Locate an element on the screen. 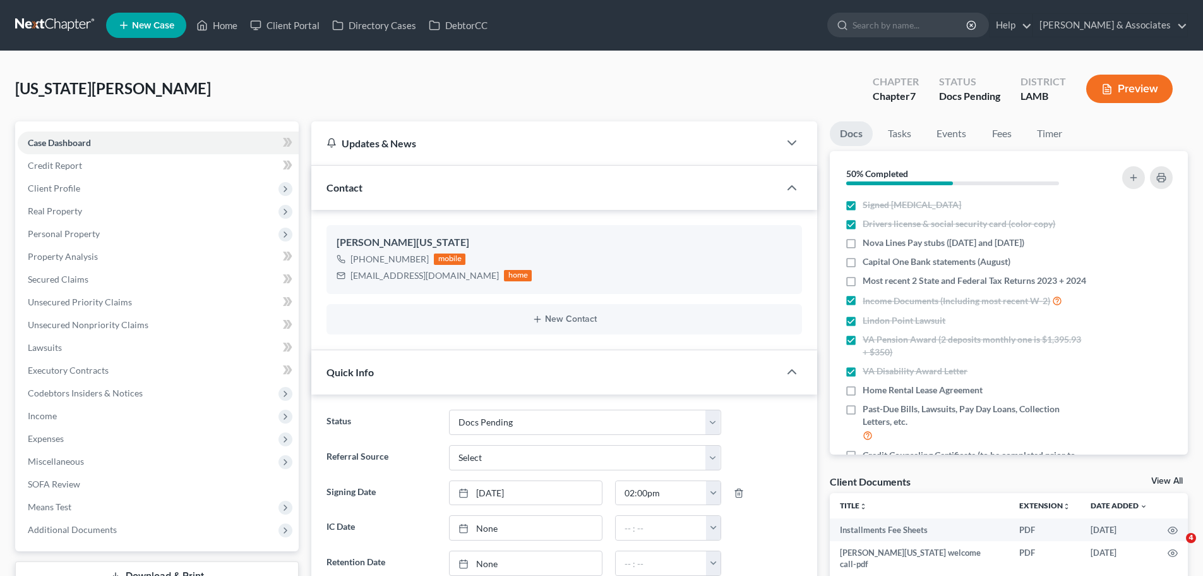  span: Income is located at coordinates (42, 415).